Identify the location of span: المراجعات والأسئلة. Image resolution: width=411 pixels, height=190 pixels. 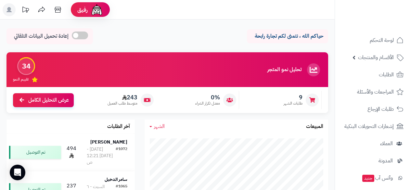
(375, 92).